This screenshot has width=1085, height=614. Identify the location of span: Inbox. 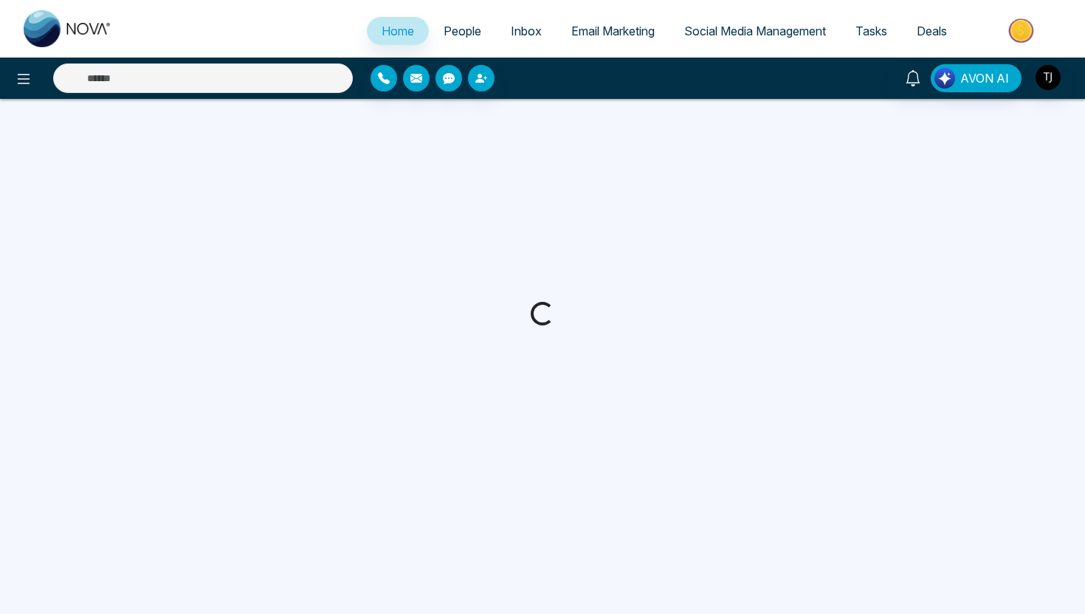
(526, 31).